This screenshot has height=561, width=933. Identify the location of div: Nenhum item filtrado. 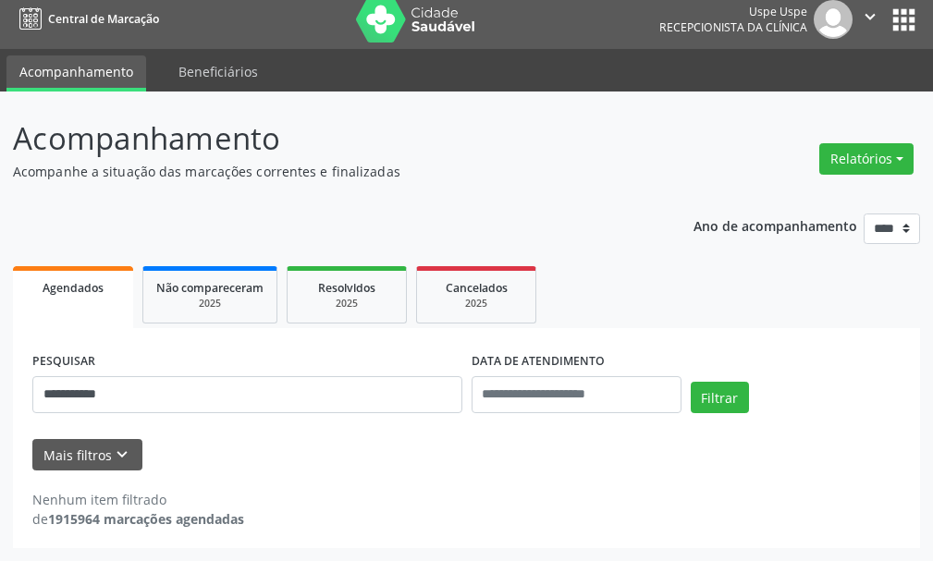
(138, 499).